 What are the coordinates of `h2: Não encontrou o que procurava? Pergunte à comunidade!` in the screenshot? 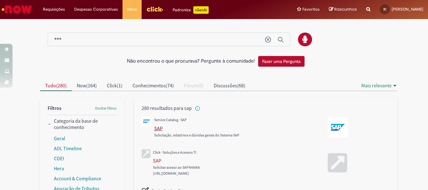 It's located at (191, 61).